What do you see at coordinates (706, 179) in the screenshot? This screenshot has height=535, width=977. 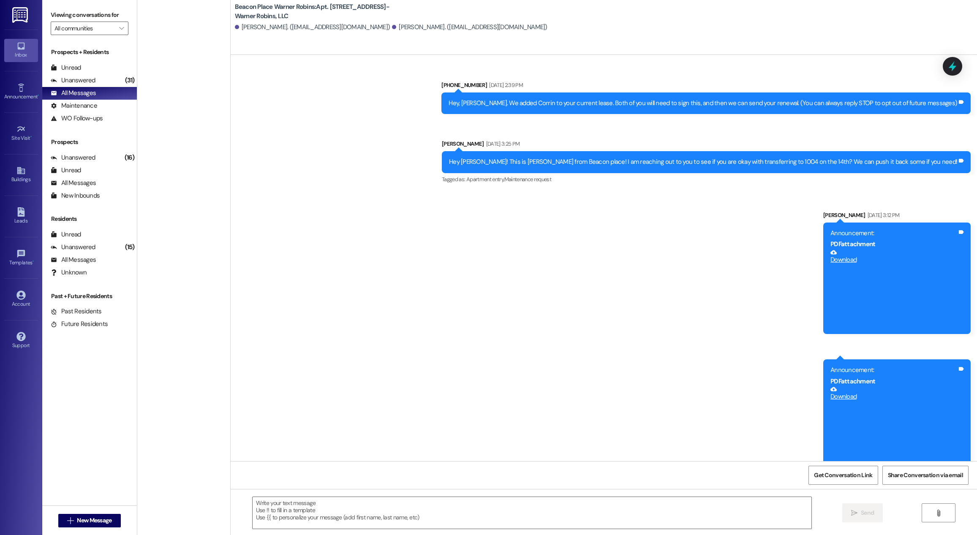 I see `div: Tagged as:` at bounding box center [706, 179].